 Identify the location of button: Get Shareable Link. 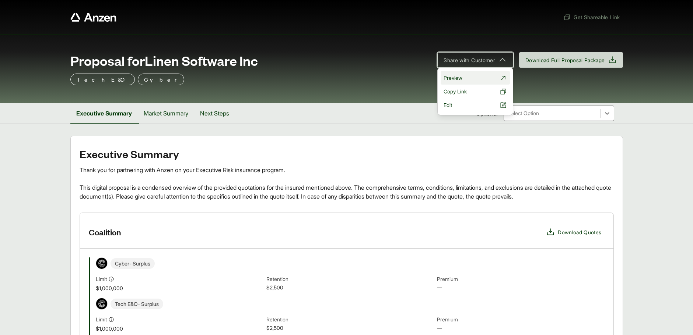
(591, 17).